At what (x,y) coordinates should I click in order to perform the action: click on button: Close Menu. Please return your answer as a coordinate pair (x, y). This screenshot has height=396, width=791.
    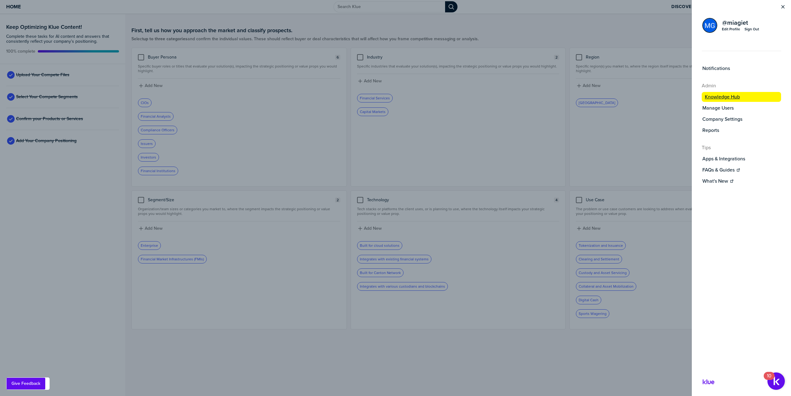
    Looking at the image, I should click on (783, 7).